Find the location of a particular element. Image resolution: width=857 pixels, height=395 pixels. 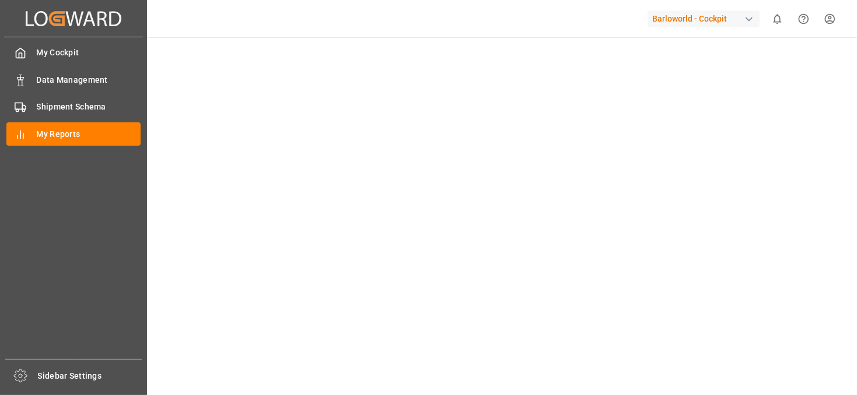

span: My Cockpit is located at coordinates (89, 52).